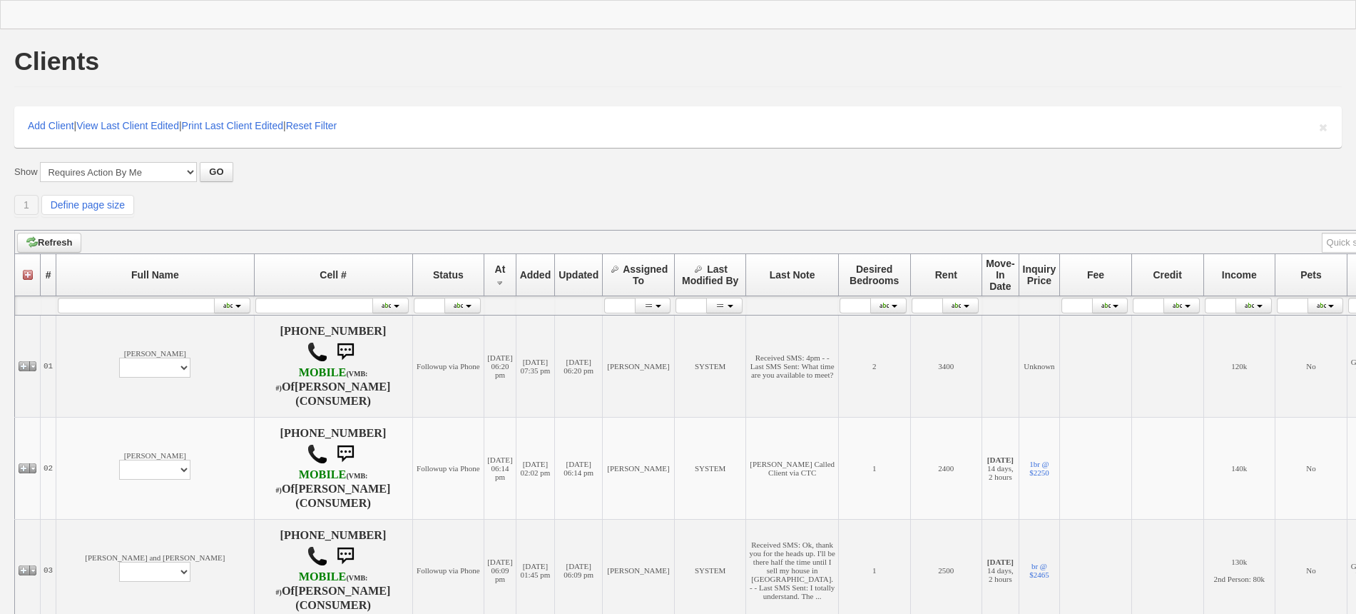 The image size is (1356, 614). I want to click on span: Full Name, so click(155, 275).